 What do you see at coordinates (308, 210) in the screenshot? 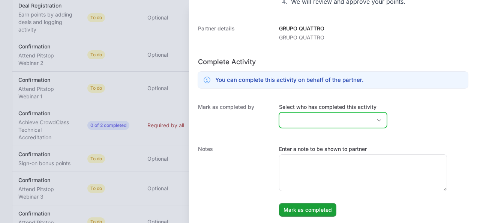
I see `button: Mark as completed` at bounding box center [308, 210].